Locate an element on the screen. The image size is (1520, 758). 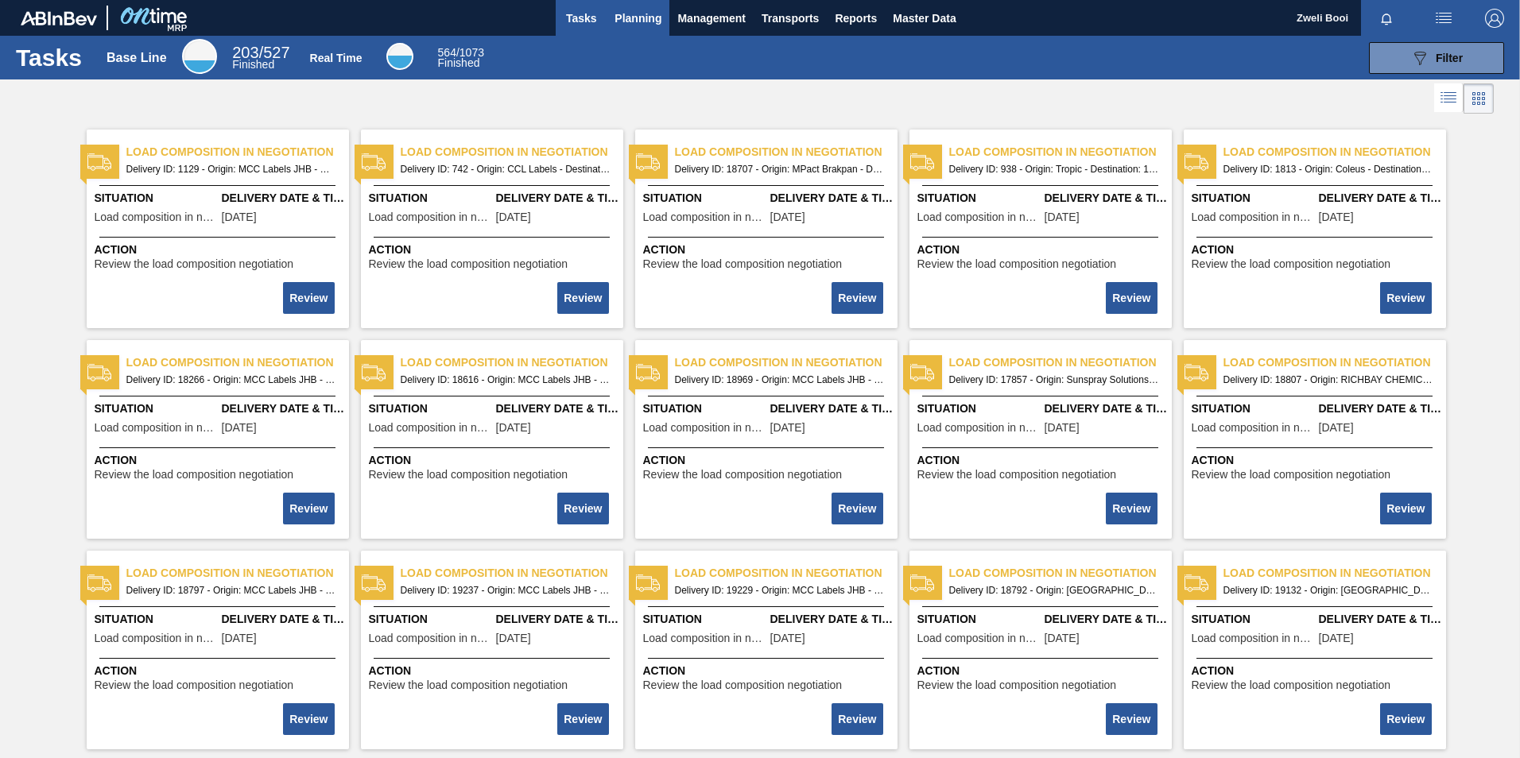
div: Complete task: 2266057 is located at coordinates (584, 298).